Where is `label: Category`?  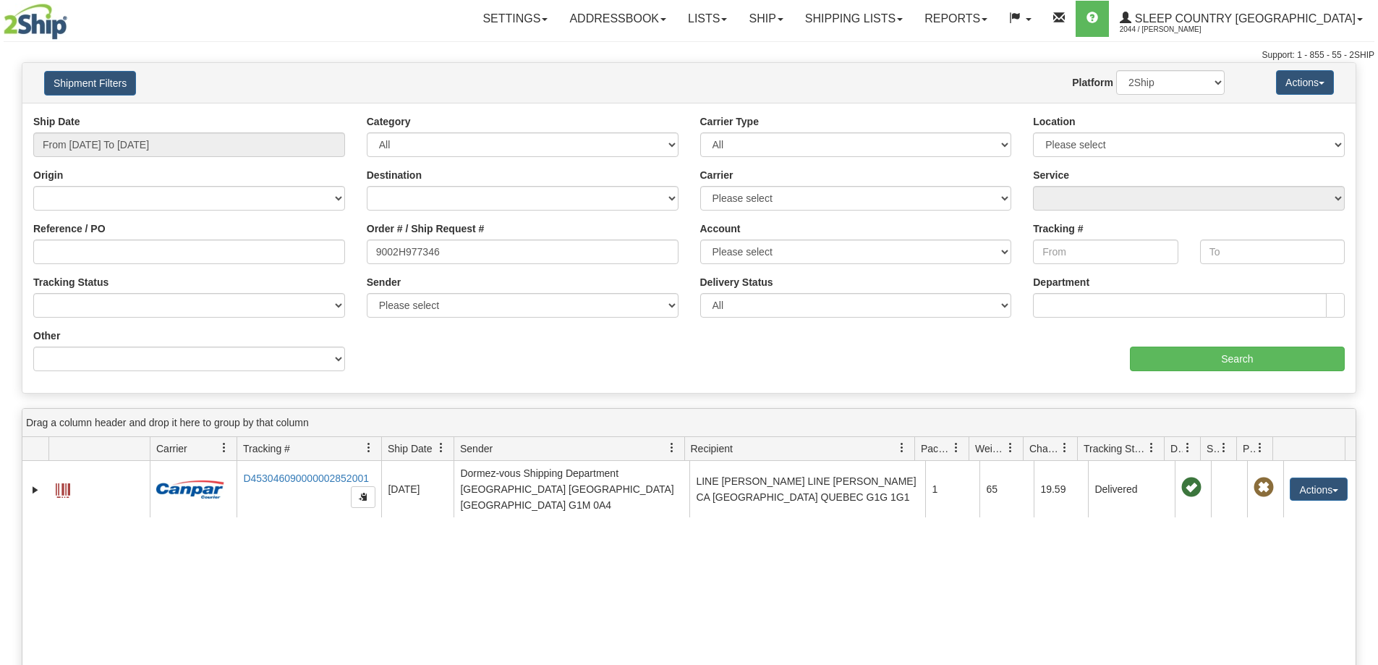 label: Category is located at coordinates (388, 121).